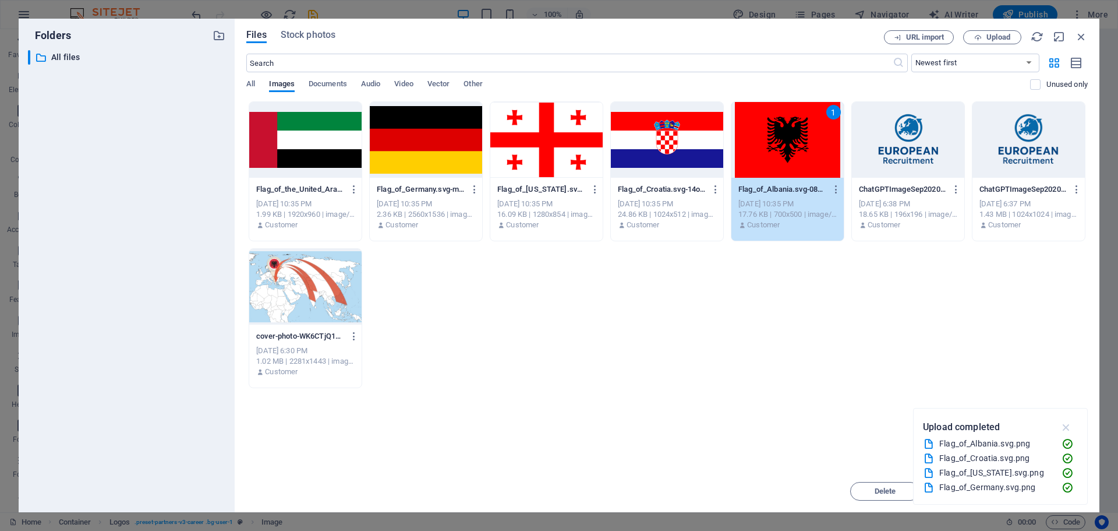  What do you see at coordinates (1059, 37) in the screenshot?
I see `i: Minimize` at bounding box center [1059, 37].